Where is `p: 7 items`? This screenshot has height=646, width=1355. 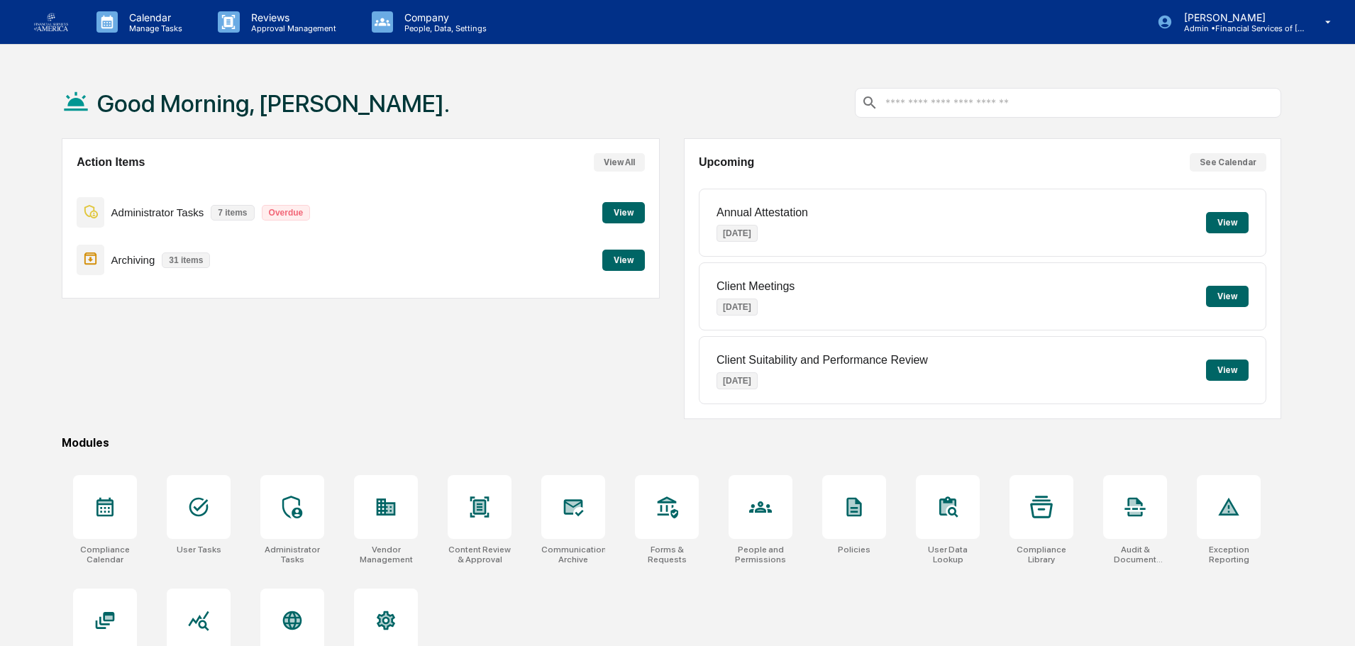
p: 7 items is located at coordinates (232, 213).